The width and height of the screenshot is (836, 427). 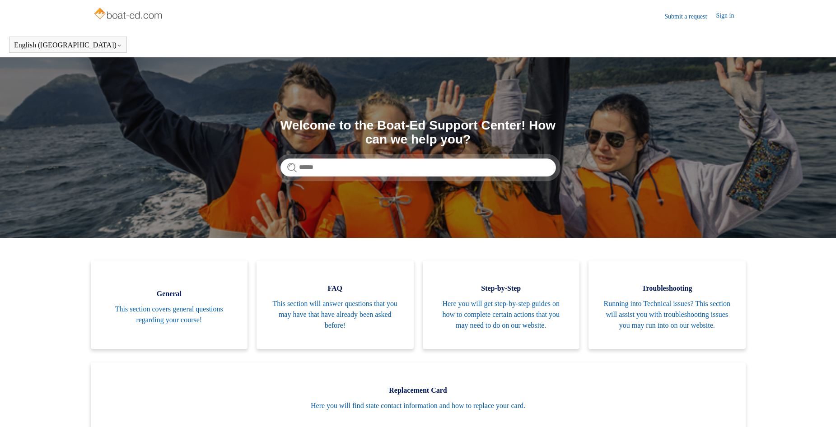 What do you see at coordinates (335, 289) in the screenshot?
I see `span: FAQ` at bounding box center [335, 289].